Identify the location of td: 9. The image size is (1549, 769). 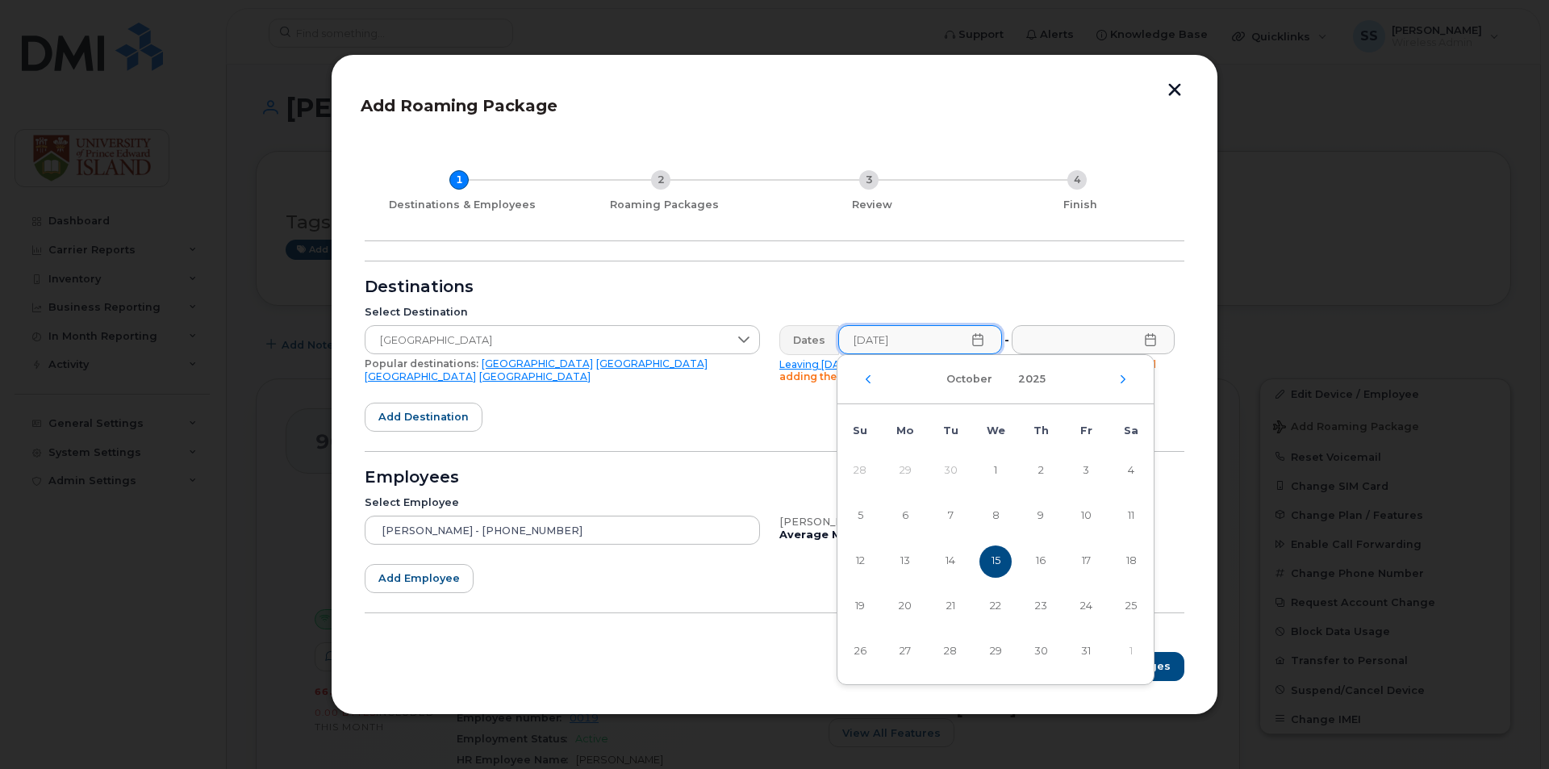
(1040, 516).